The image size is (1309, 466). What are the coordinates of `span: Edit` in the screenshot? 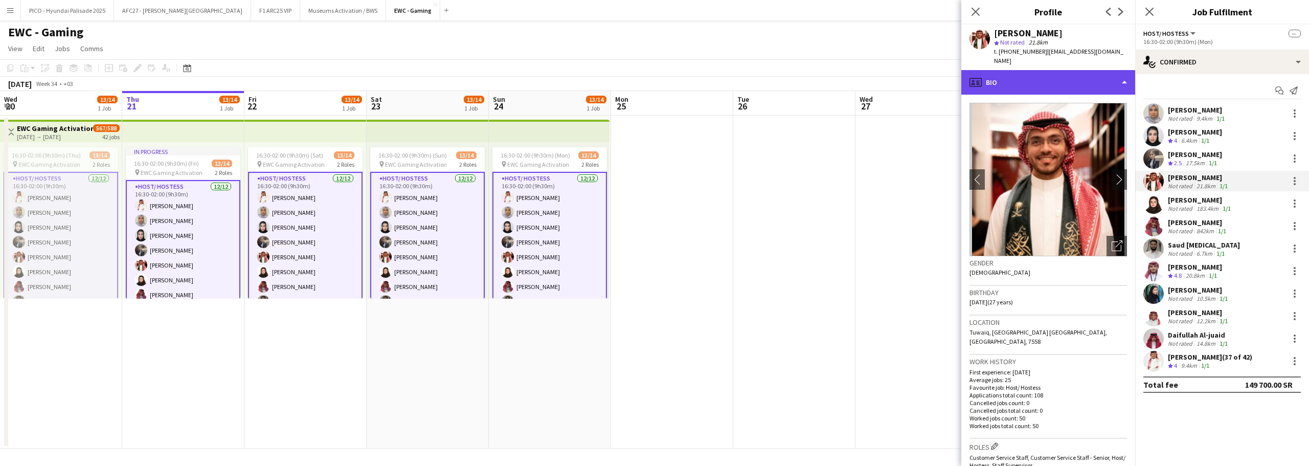 It's located at (38, 49).